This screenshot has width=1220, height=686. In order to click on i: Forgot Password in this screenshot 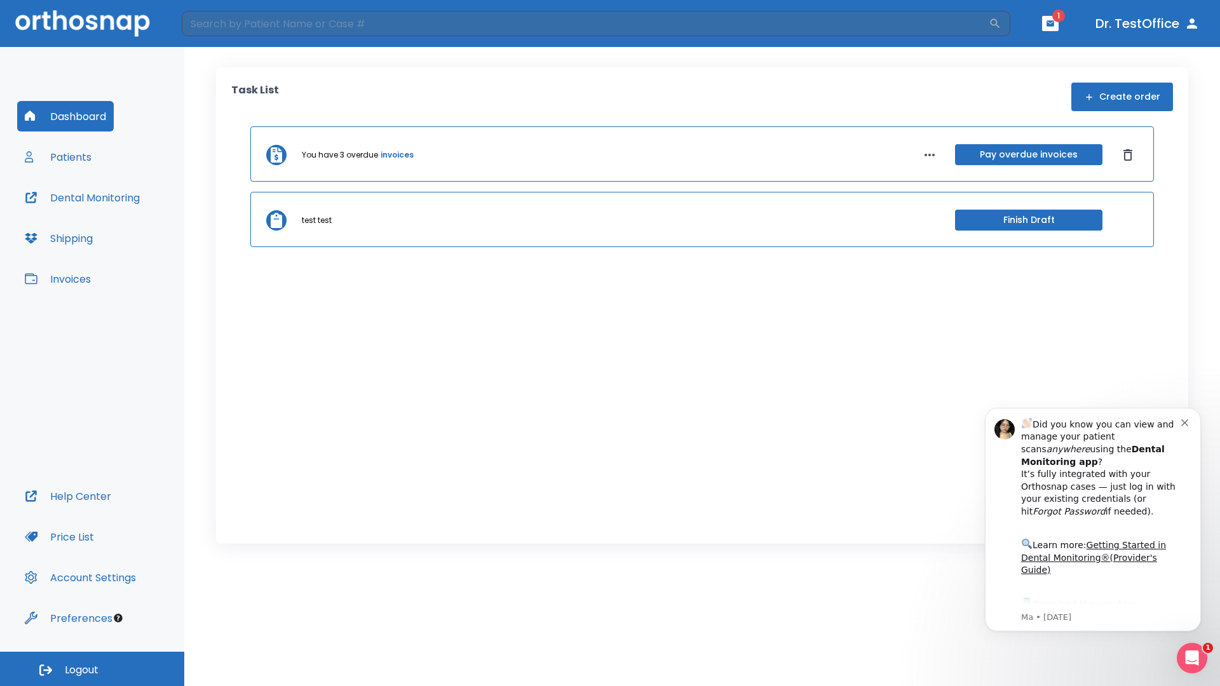, I will do `click(103, 119)`.